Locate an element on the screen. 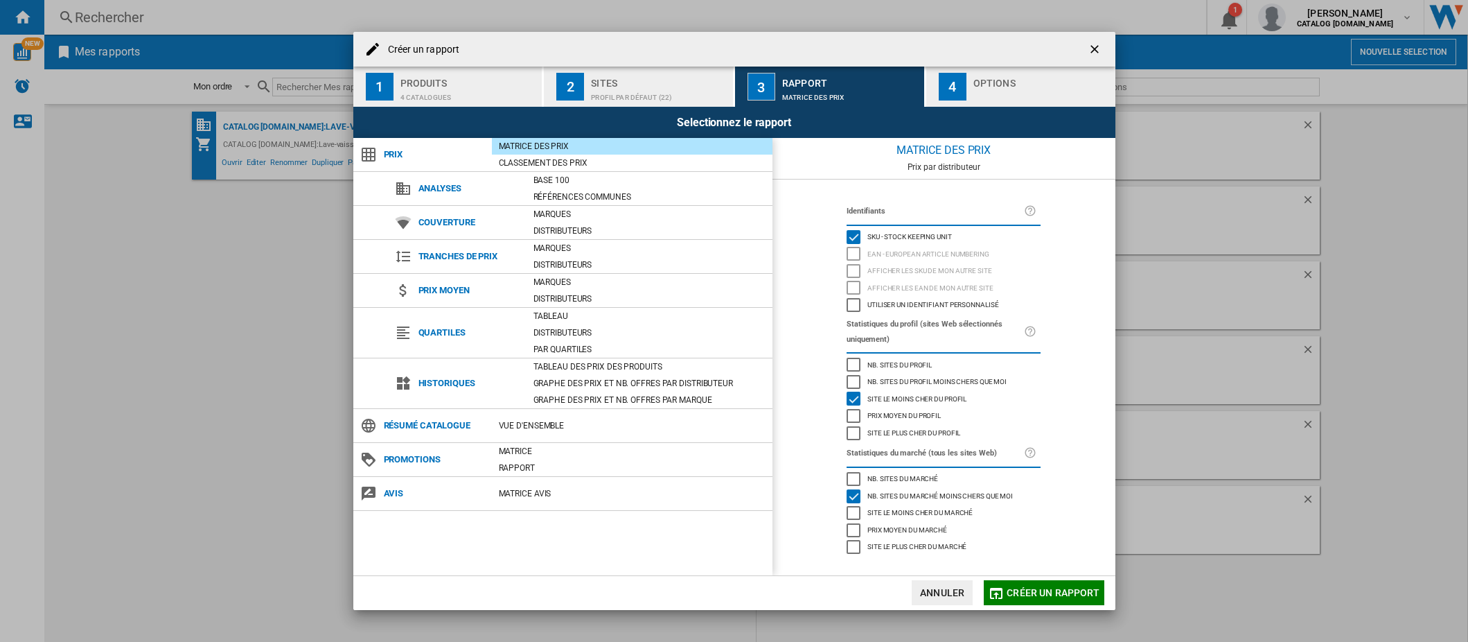  span: Nb. sites du profil is located at coordinates (899, 364).